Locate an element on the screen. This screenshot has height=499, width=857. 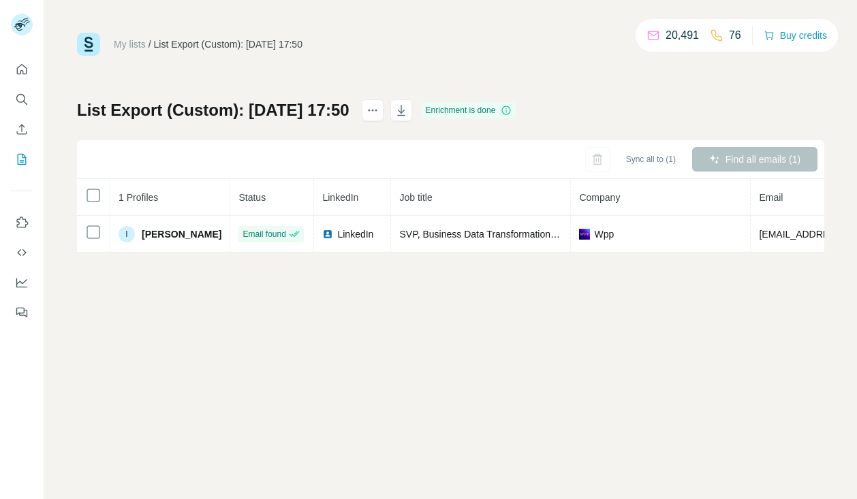
button: My lists is located at coordinates (22, 159).